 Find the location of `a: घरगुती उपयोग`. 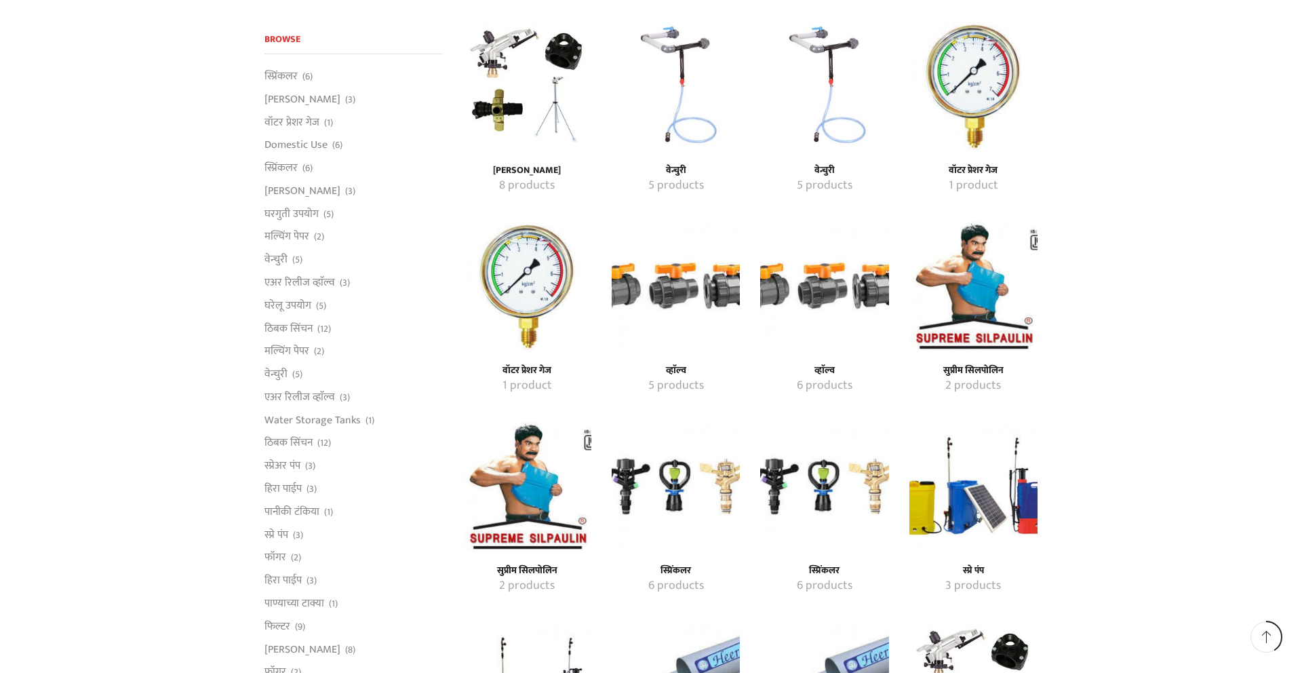

a: घरगुती उपयोग is located at coordinates (292, 214).